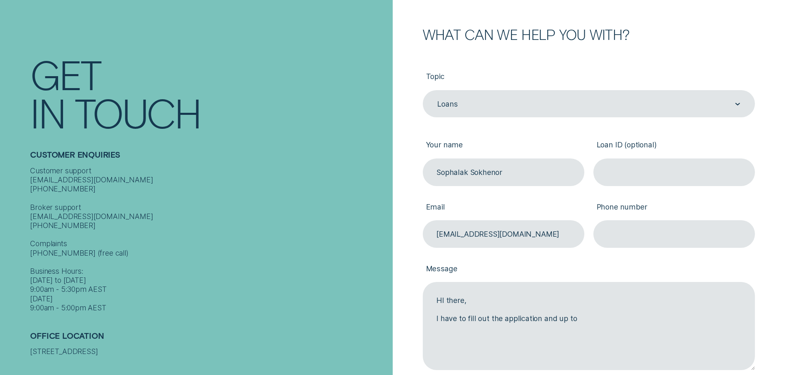  I want to click on label: Loan ID (optional), so click(674, 146).